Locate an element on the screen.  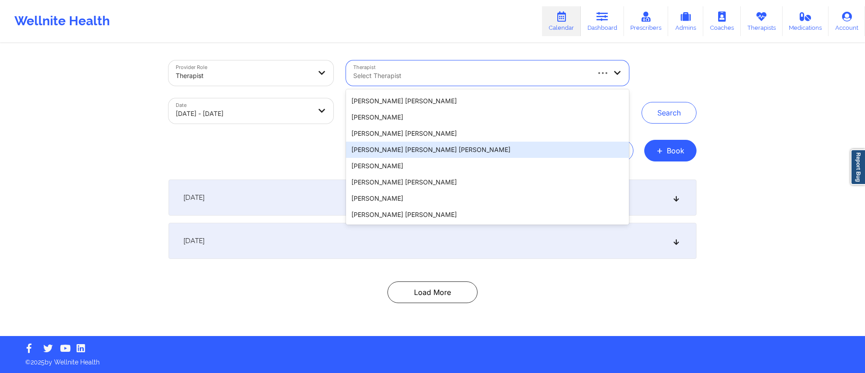
a: Calendar is located at coordinates (561, 21).